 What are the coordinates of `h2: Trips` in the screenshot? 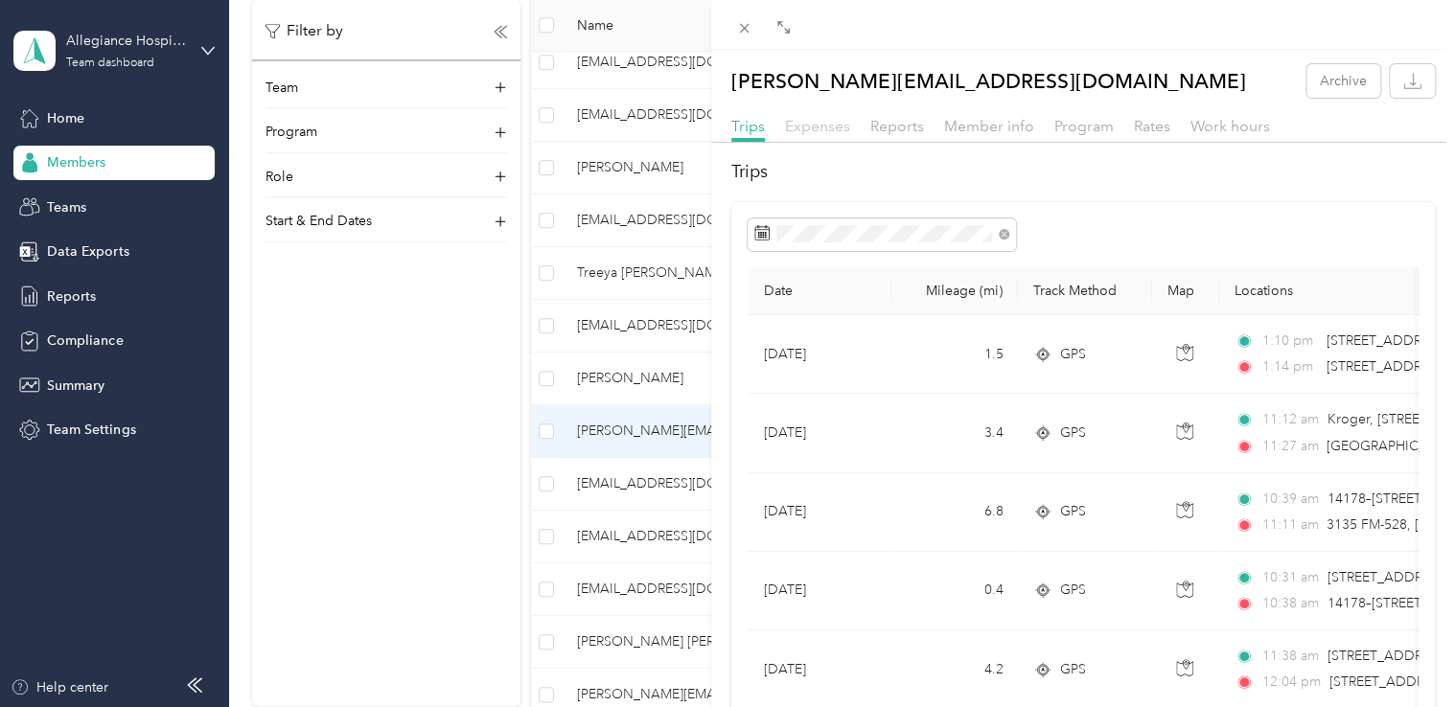 It's located at (1083, 172).